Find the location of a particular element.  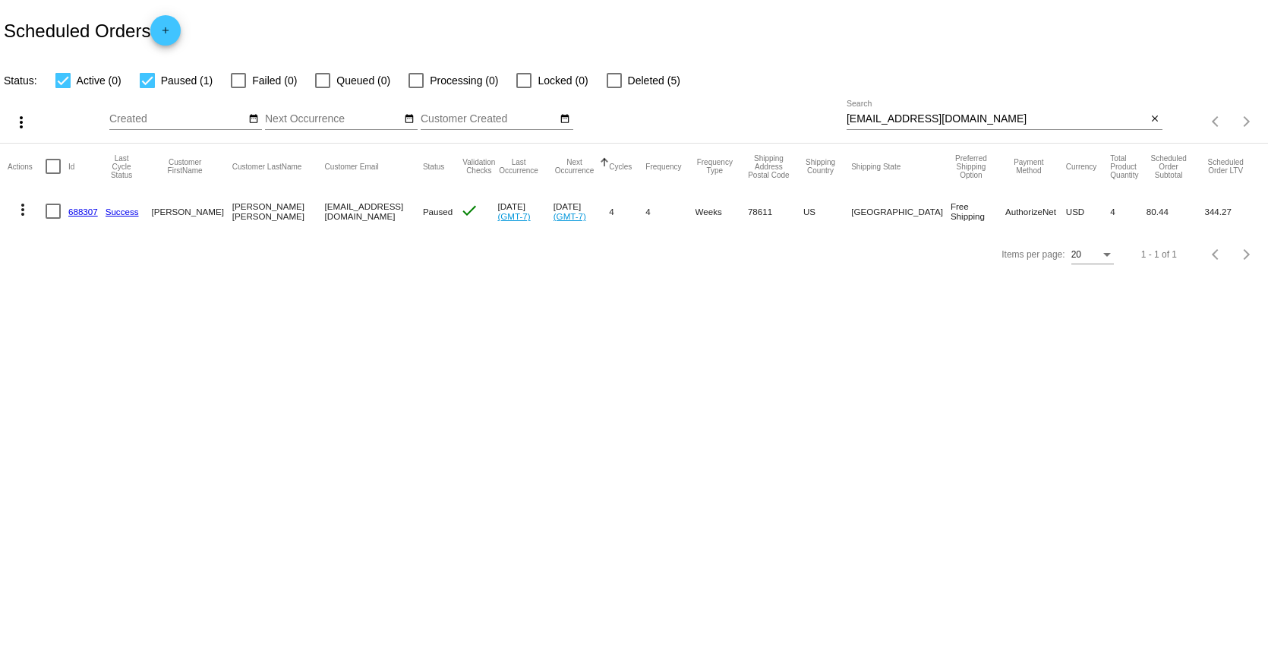

button: Change sorting for CustomerFirstName is located at coordinates (185, 166).